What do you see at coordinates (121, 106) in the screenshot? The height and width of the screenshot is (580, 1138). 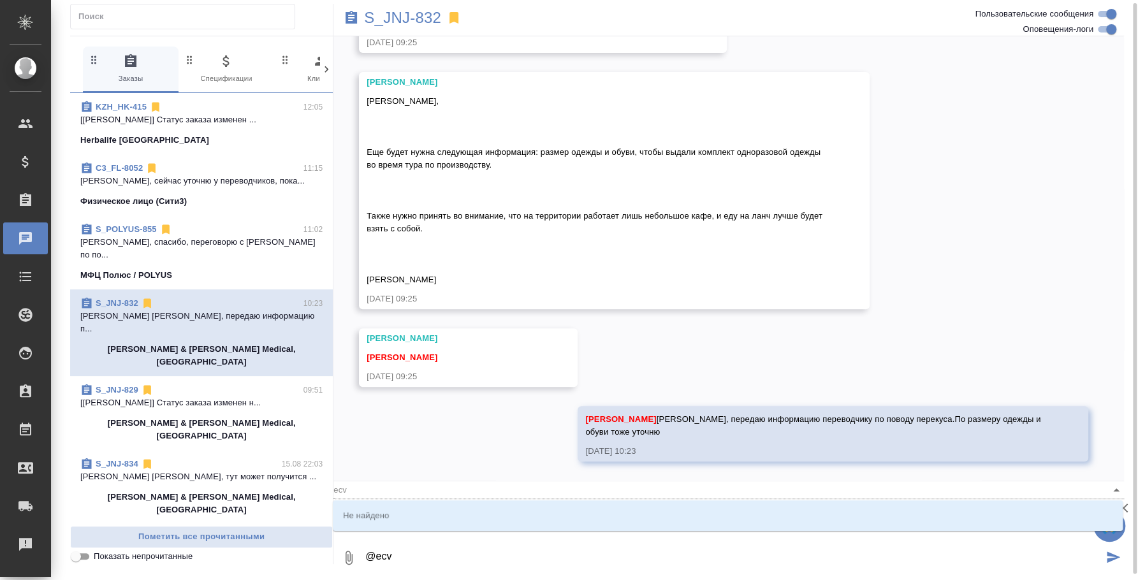 I see `a: KZH_HK-415` at bounding box center [121, 106].